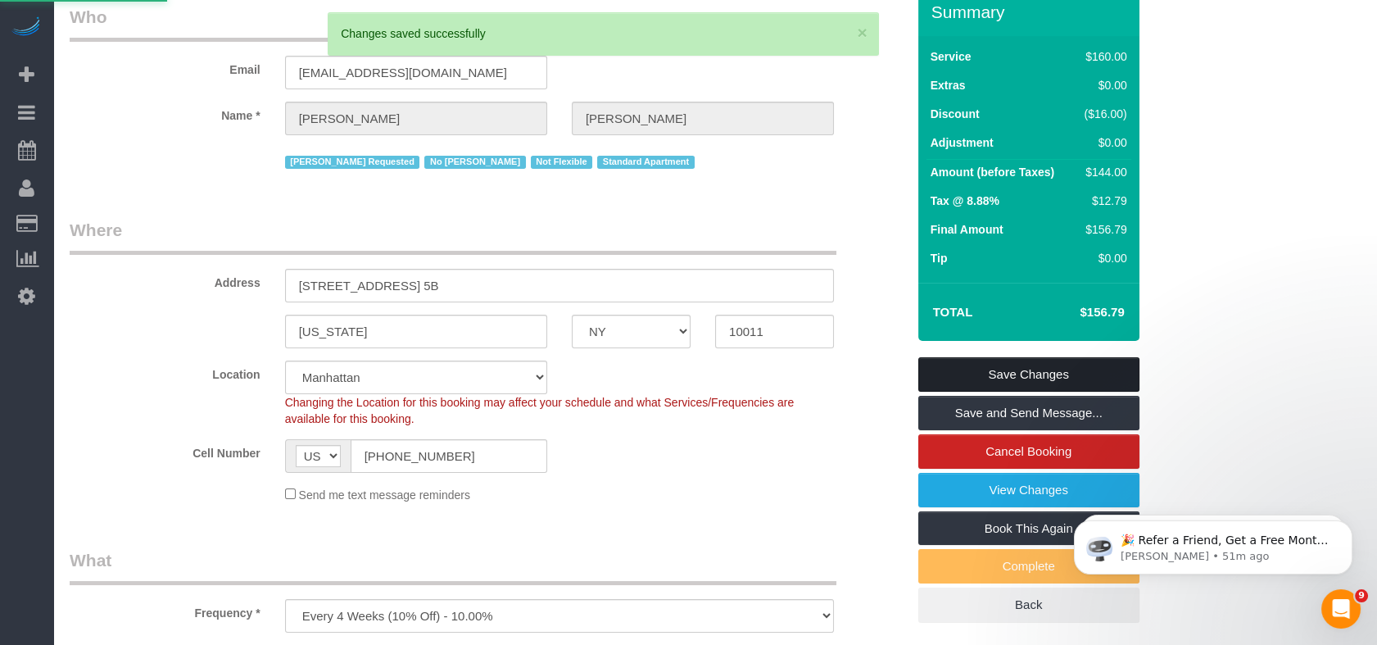 The image size is (1377, 645). What do you see at coordinates (453, 23) in the screenshot?
I see `legend: Who` at bounding box center [453, 23].